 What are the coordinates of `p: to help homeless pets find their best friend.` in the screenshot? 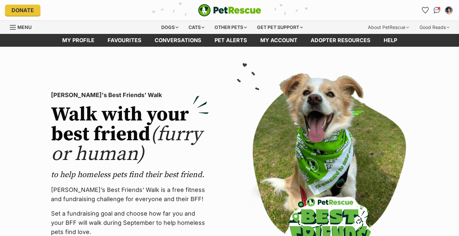 It's located at (130, 175).